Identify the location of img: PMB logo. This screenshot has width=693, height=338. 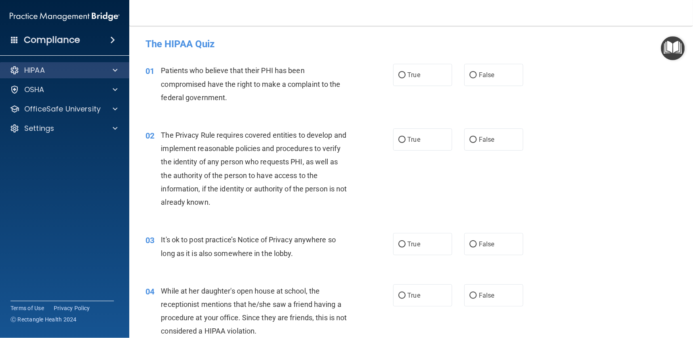
(65, 17).